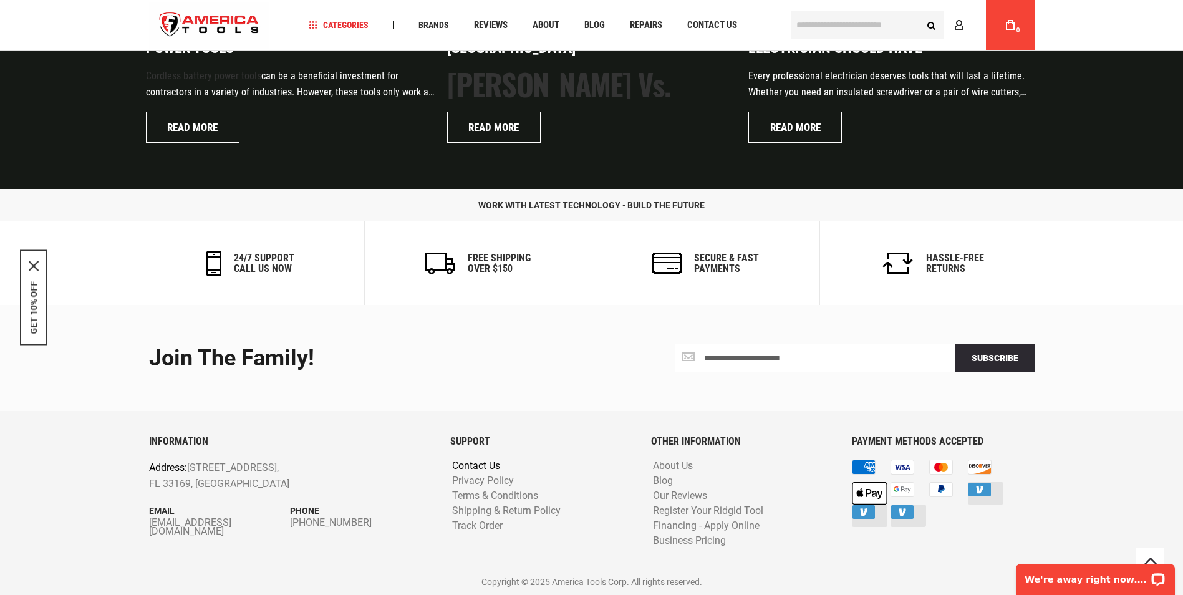 This screenshot has width=1183, height=595. Describe the element at coordinates (34, 307) in the screenshot. I see `button: GET 10% OFF` at that location.